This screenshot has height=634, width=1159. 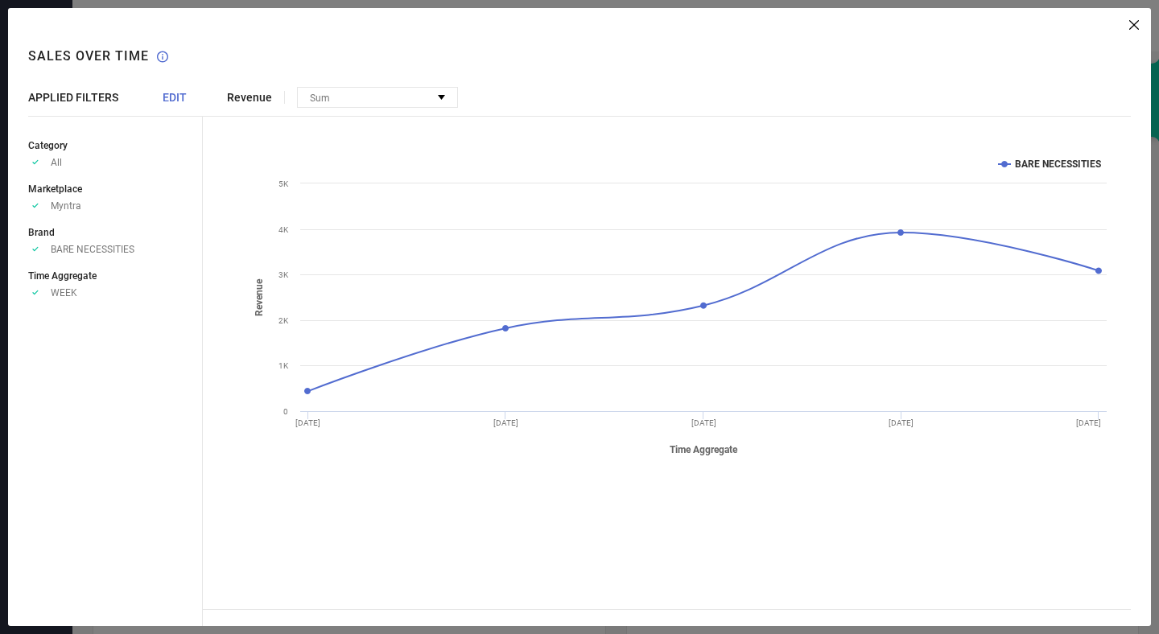 What do you see at coordinates (62, 276) in the screenshot?
I see `span: Time Aggregate` at bounding box center [62, 276].